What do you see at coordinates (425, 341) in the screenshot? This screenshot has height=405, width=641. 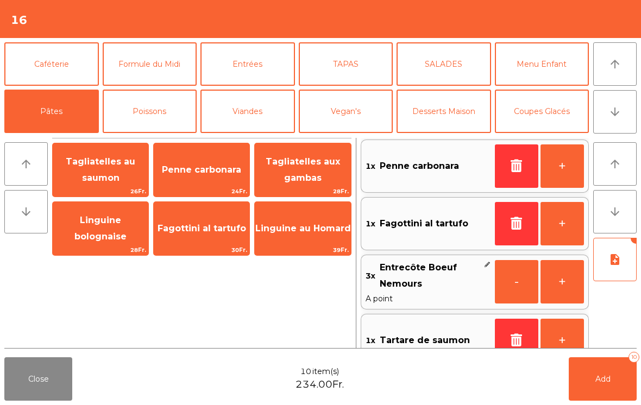 I see `span: Tartare de saumon` at bounding box center [425, 341].